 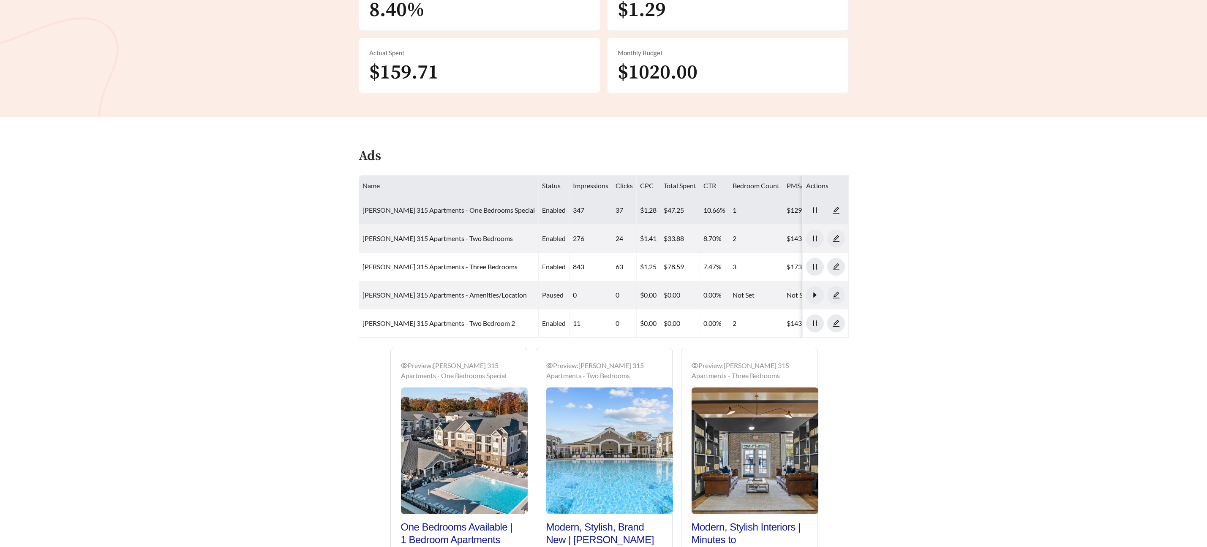 I want to click on th: Actions, so click(x=825, y=186).